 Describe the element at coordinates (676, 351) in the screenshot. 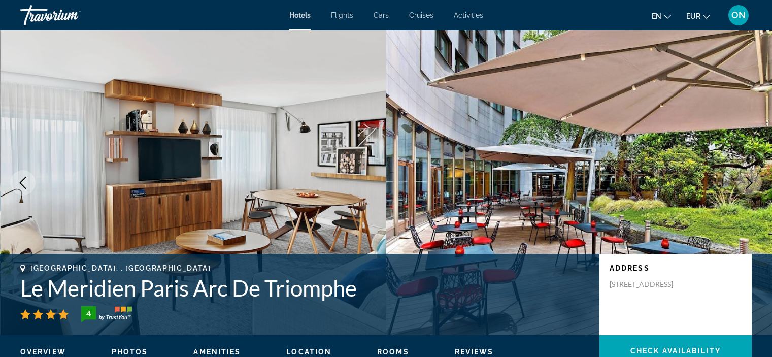

I see `span: Check Availability` at that location.